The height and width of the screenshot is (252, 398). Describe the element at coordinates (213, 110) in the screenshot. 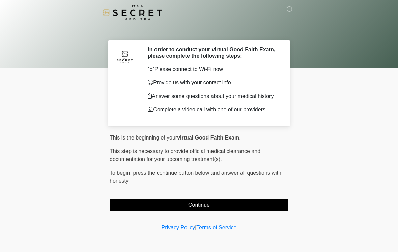

I see `p: Complete a video call with one of our providers` at that location.